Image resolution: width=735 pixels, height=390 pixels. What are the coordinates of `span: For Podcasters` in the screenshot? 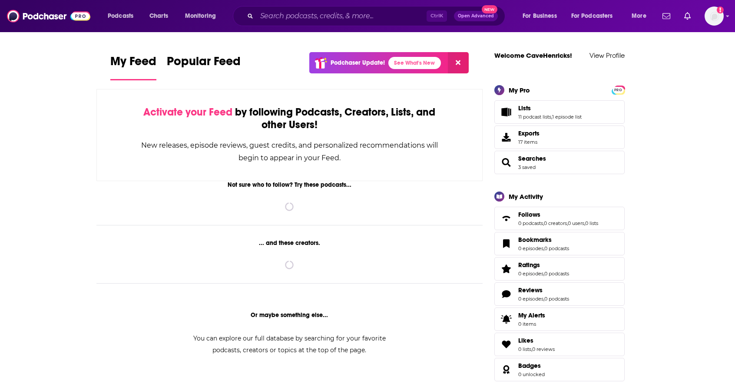 It's located at (592, 16).